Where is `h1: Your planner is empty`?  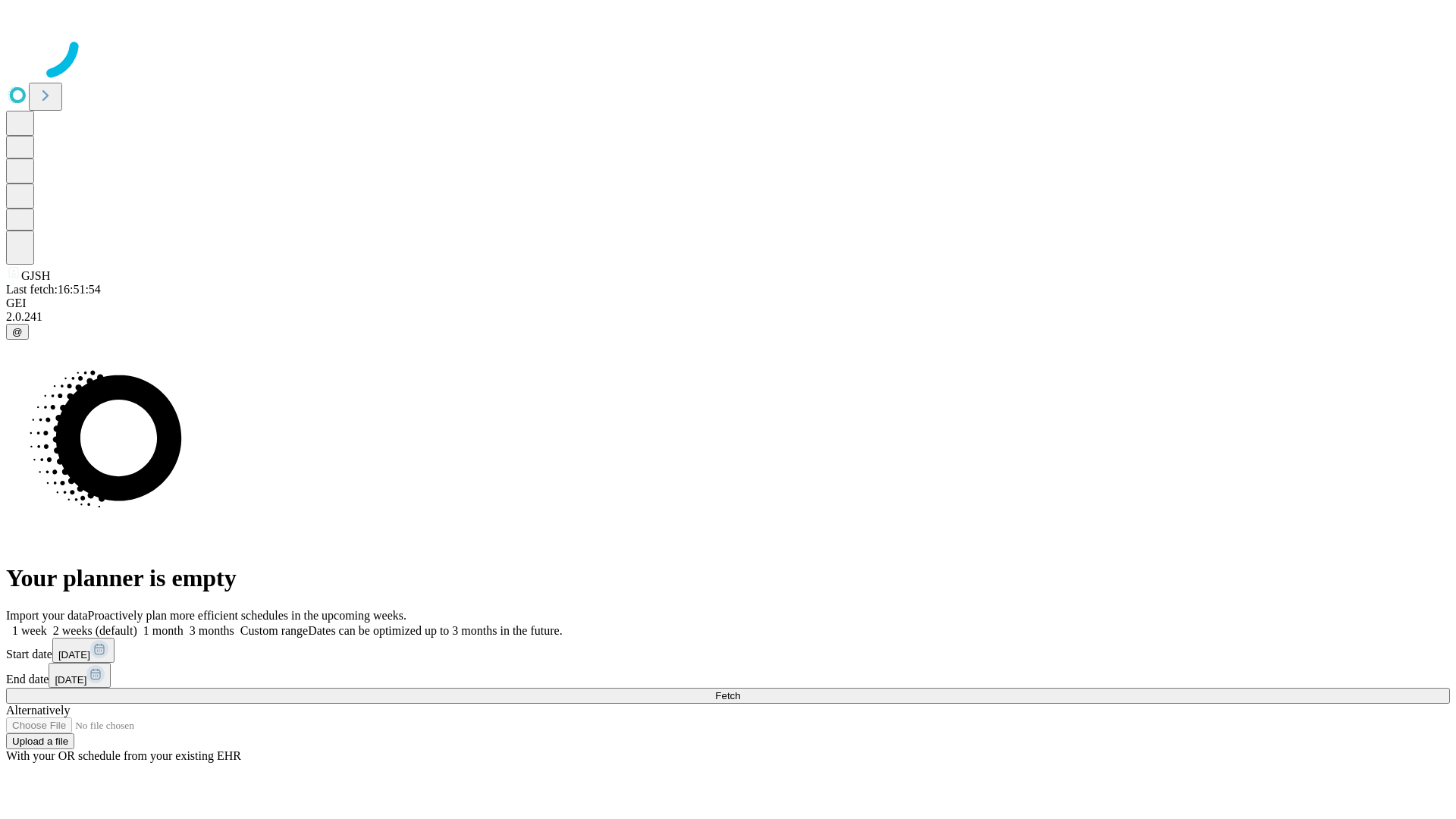 h1: Your planner is empty is located at coordinates (728, 578).